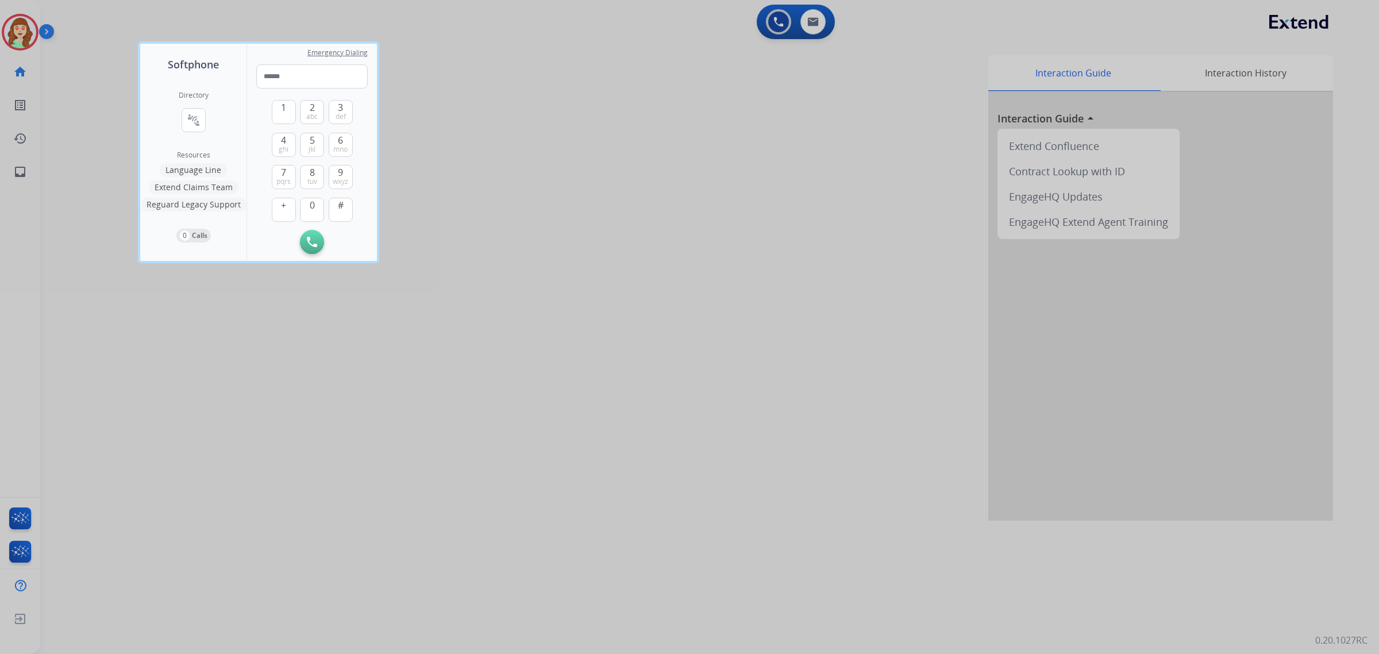 The image size is (1379, 654). I want to click on button: Reguard Legacy Support, so click(194, 205).